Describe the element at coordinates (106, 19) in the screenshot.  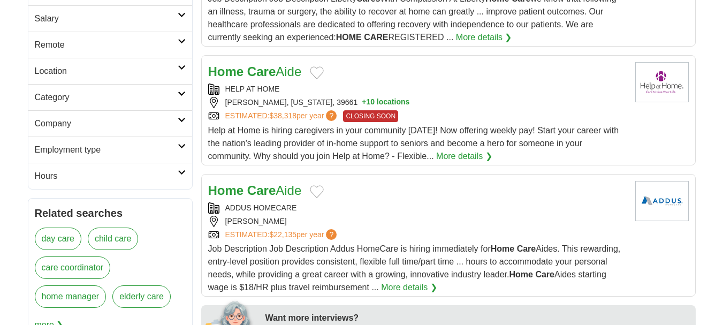
I see `h2: Salary` at that location.